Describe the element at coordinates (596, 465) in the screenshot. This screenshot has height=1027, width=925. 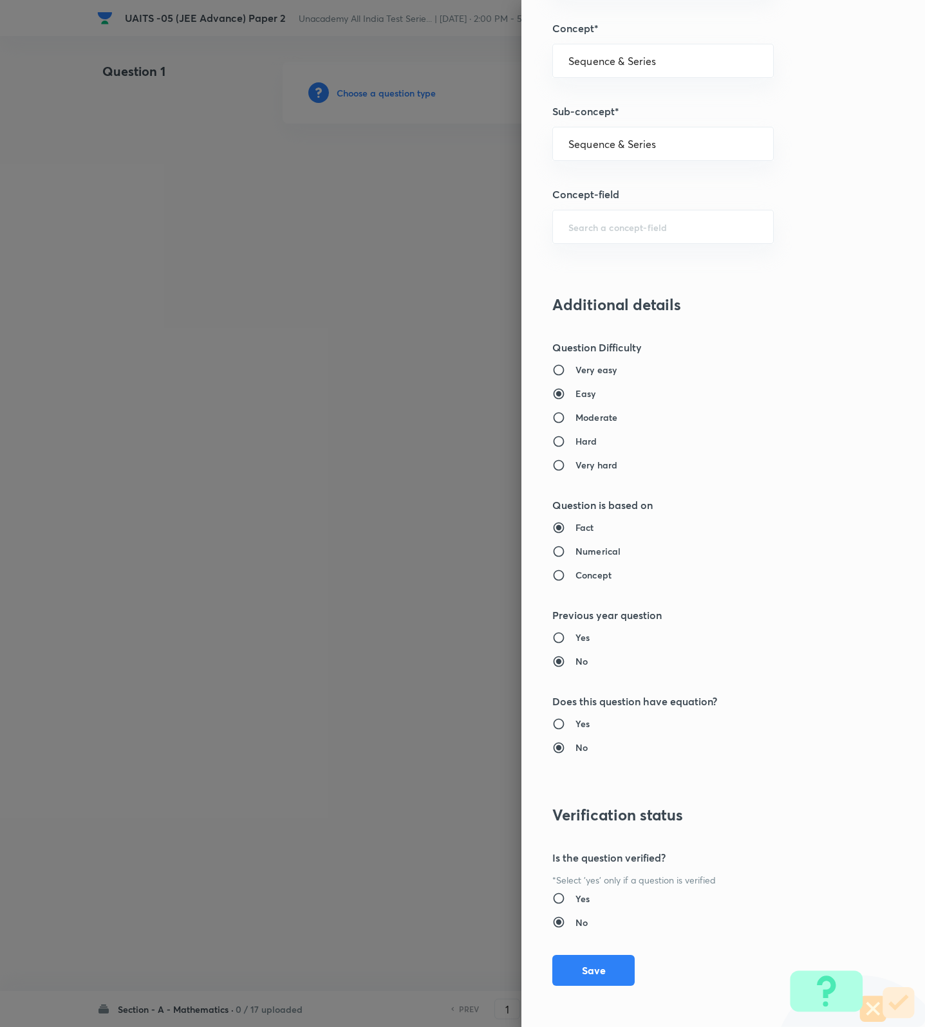
I see `h6: Very hard` at that location.